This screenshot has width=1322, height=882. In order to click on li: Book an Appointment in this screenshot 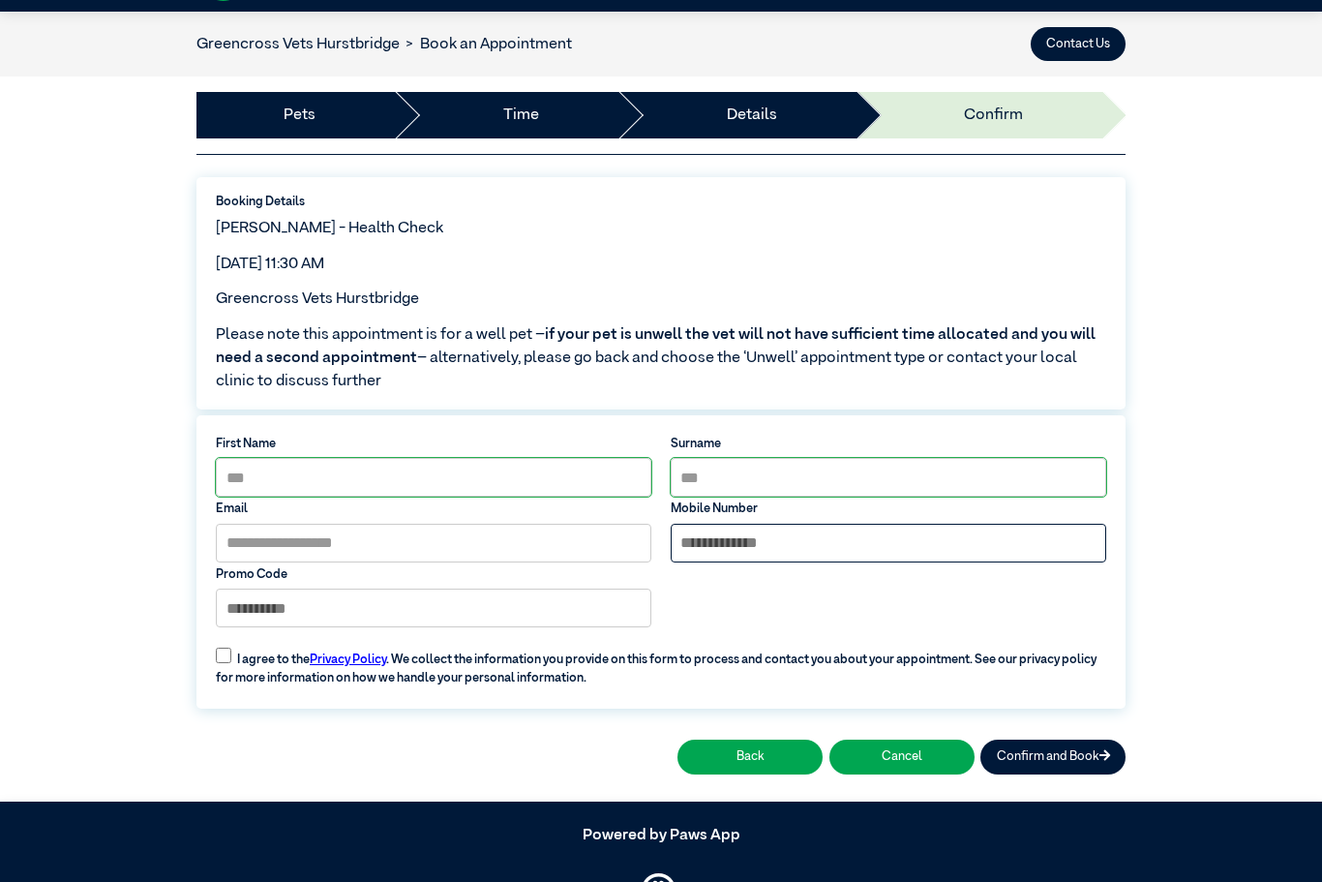, I will do `click(486, 45)`.